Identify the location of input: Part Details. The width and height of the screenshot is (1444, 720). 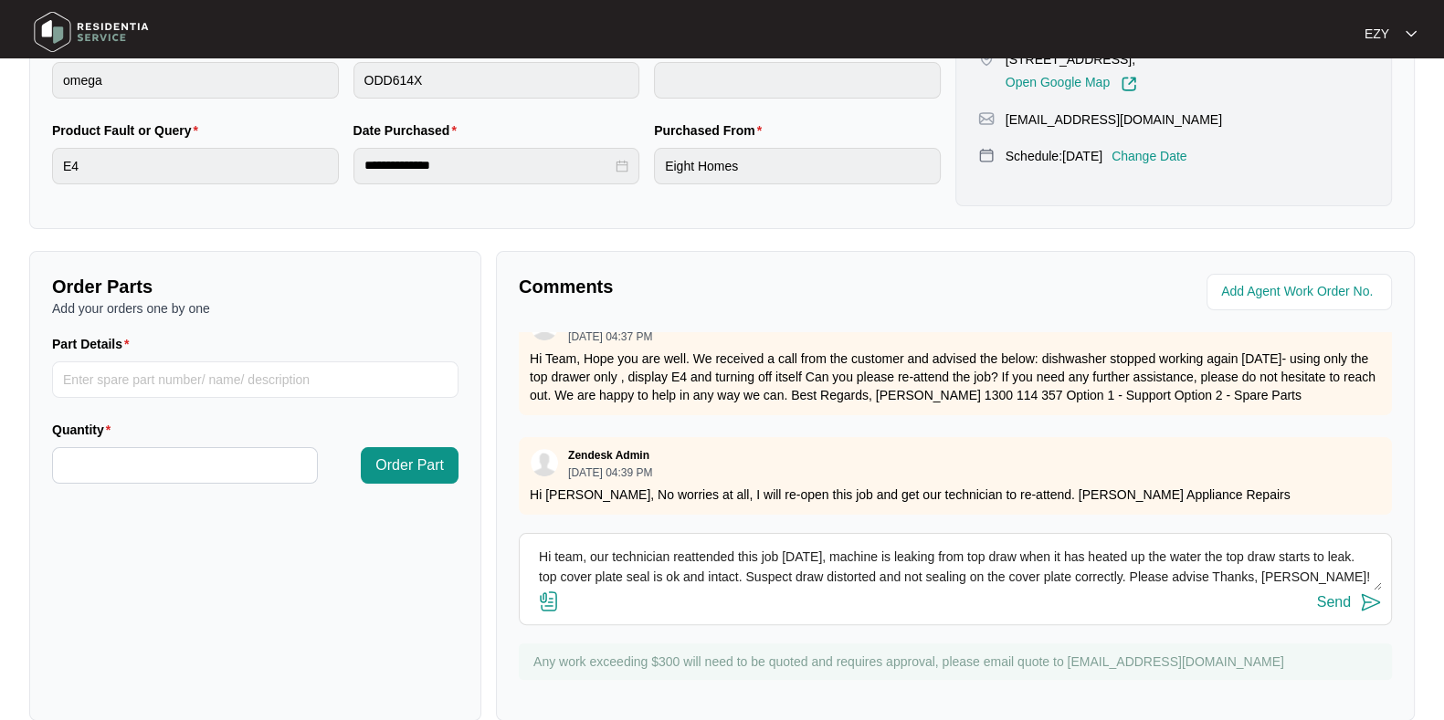
(255, 380).